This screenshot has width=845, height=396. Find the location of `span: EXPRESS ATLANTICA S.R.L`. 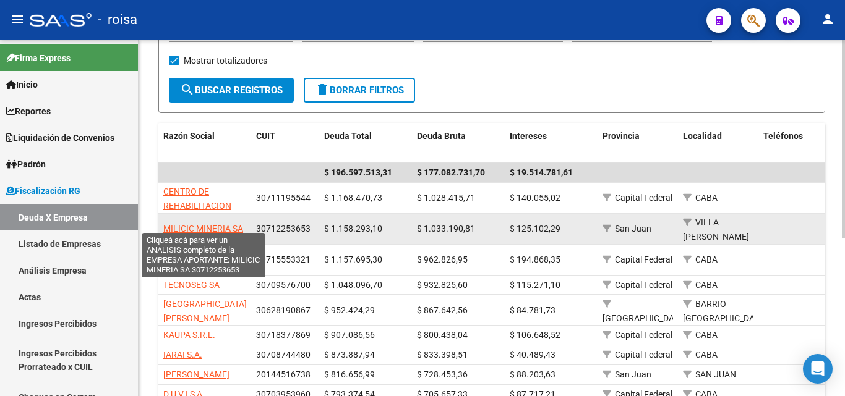

span: EXPRESS ATLANTICA S.R.L is located at coordinates (197, 260).